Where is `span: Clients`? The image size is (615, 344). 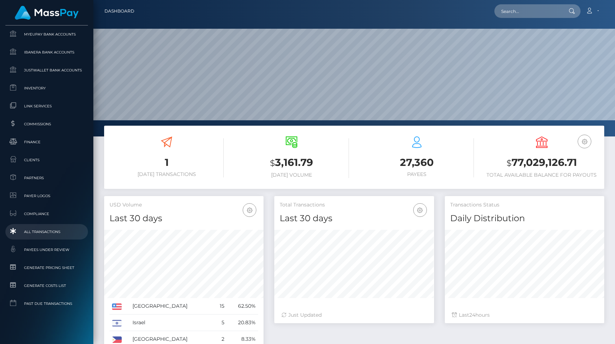 span: Clients is located at coordinates (47, 160).